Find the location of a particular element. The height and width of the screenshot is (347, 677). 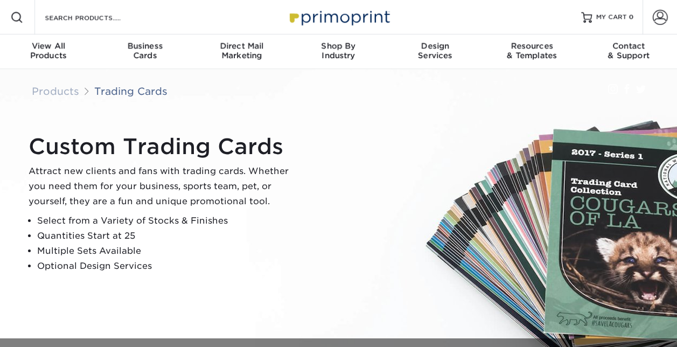

span: MY CART is located at coordinates (612, 17).